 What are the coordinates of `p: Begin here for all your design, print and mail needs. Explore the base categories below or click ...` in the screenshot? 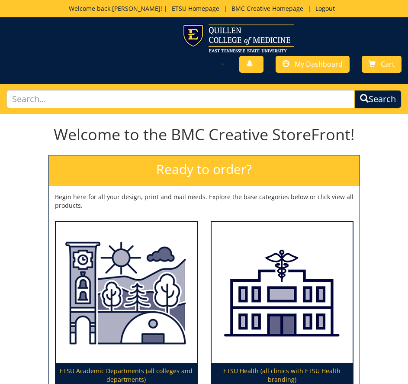 It's located at (204, 201).